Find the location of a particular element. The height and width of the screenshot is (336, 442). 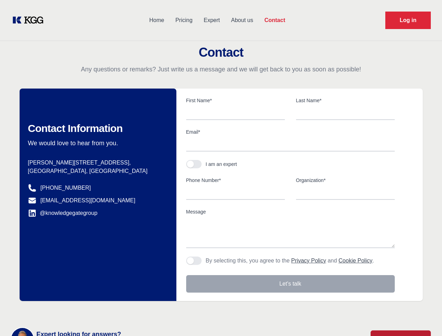

label: Organization* is located at coordinates (346, 180).